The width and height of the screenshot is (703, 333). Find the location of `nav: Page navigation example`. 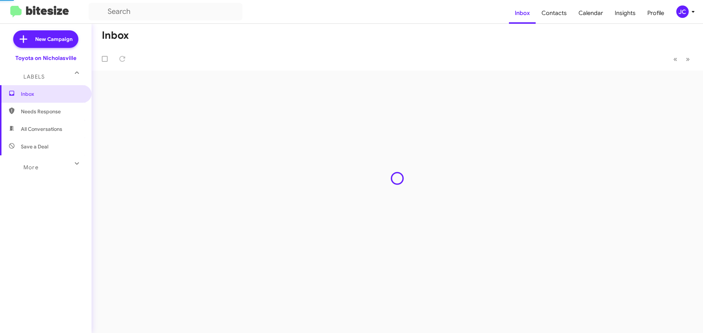

nav: Page navigation example is located at coordinates (681, 59).